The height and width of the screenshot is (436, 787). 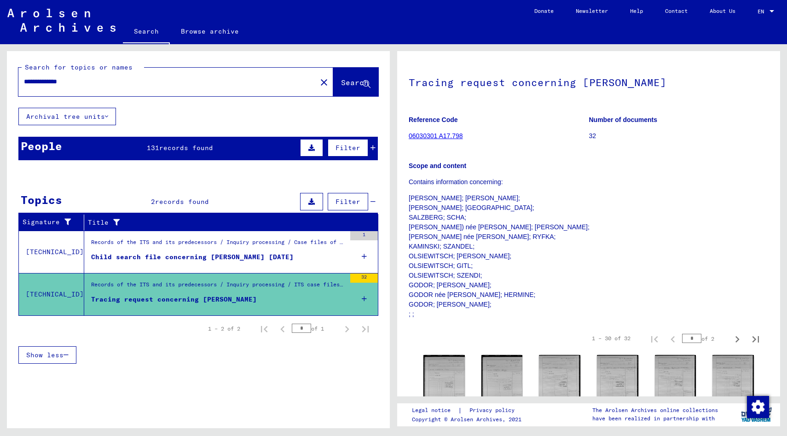 What do you see at coordinates (224, 329) in the screenshot?
I see `div: 1 – 2 of 2` at bounding box center [224, 329].